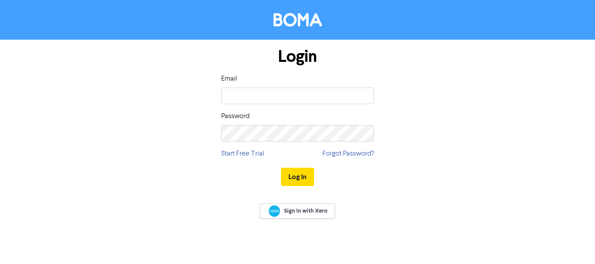  I want to click on label: Password, so click(235, 116).